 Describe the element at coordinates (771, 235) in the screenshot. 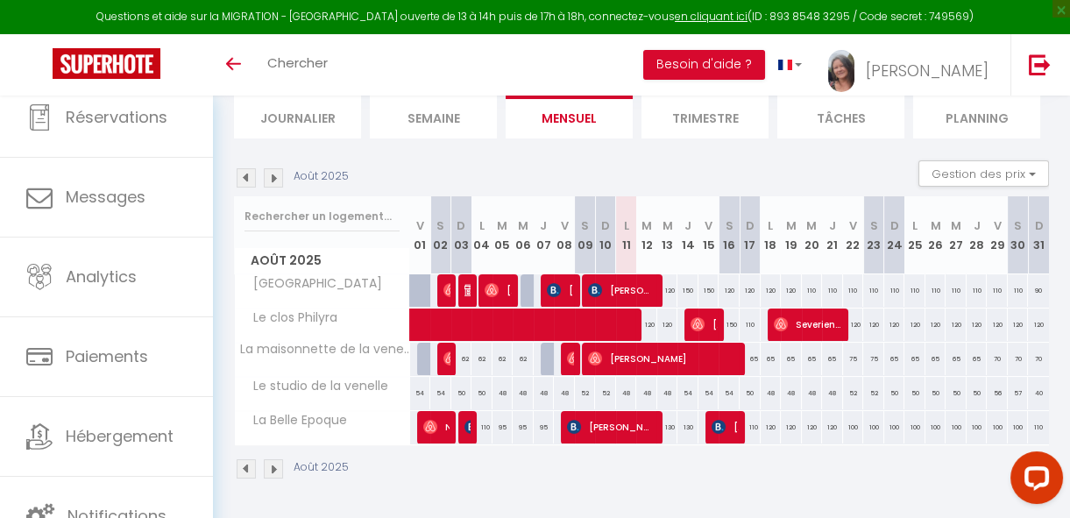

I see `th: 18` at that location.